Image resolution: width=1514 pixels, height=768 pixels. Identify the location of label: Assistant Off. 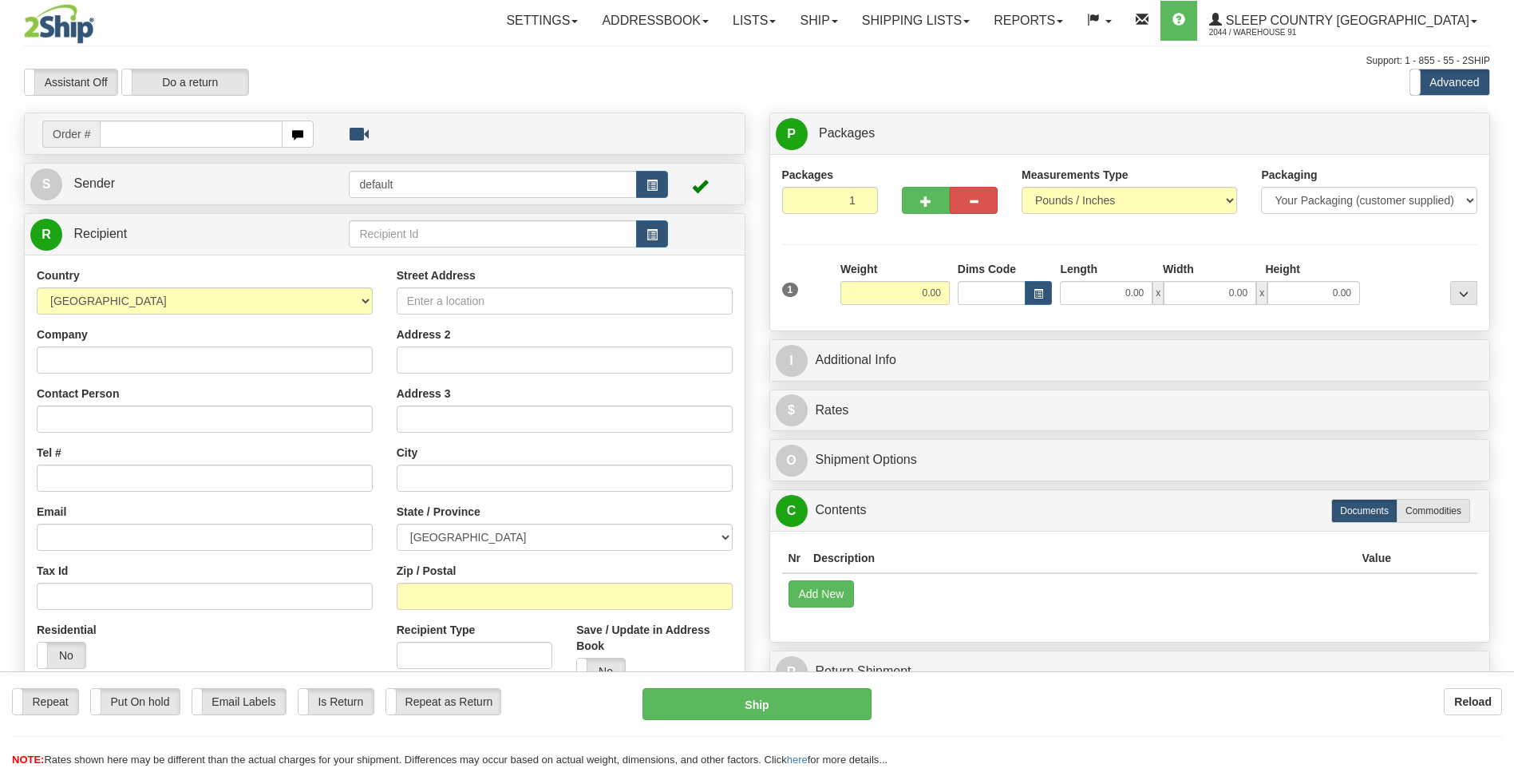
(71, 82).